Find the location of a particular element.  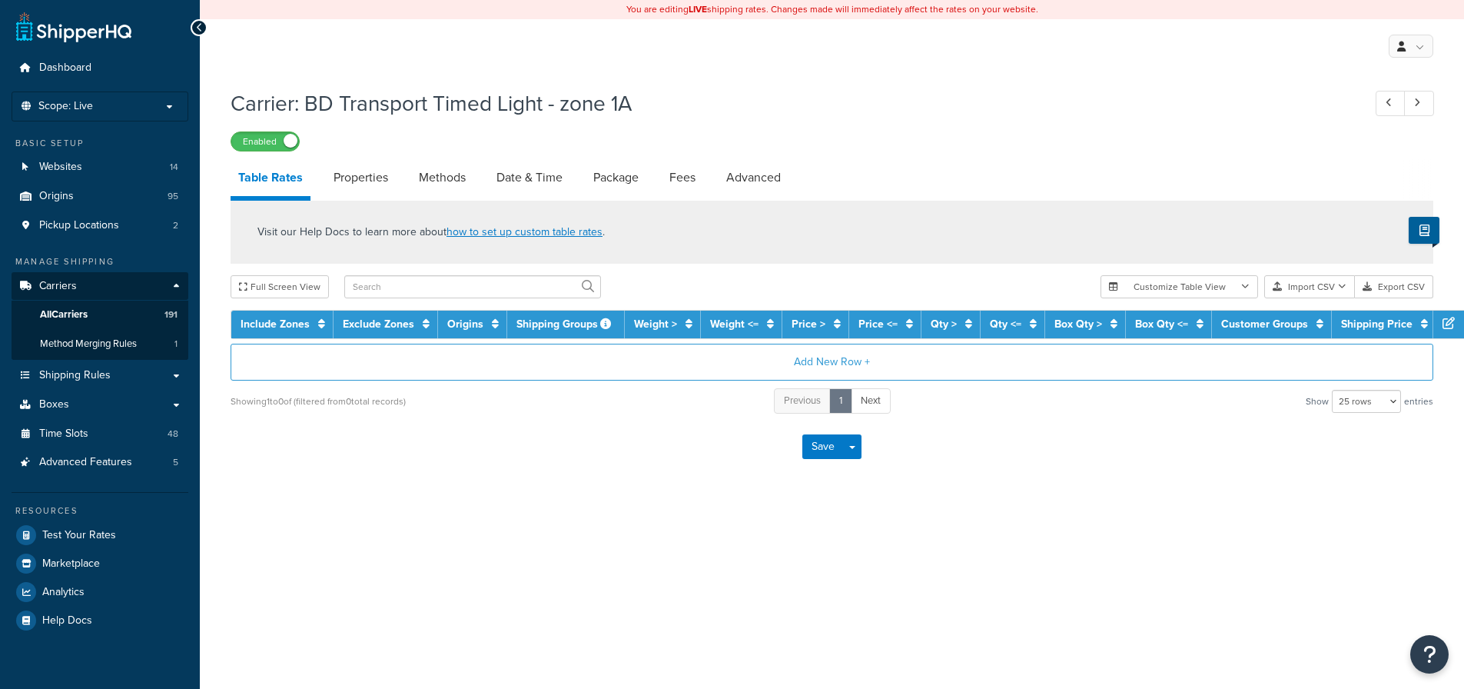

a: Date & Time is located at coordinates (530, 178).